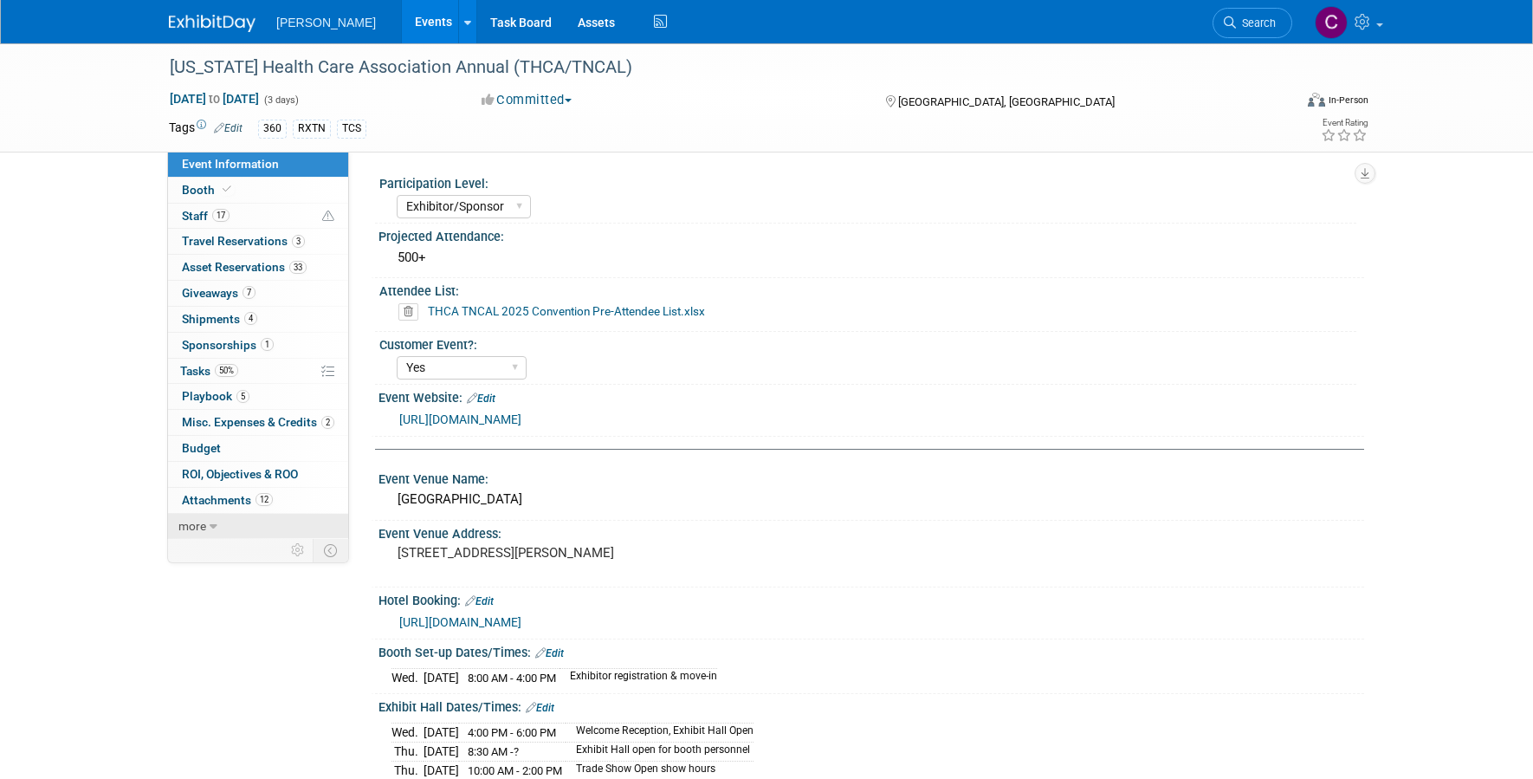 This screenshot has width=1533, height=779. I want to click on span: 33, so click(298, 267).